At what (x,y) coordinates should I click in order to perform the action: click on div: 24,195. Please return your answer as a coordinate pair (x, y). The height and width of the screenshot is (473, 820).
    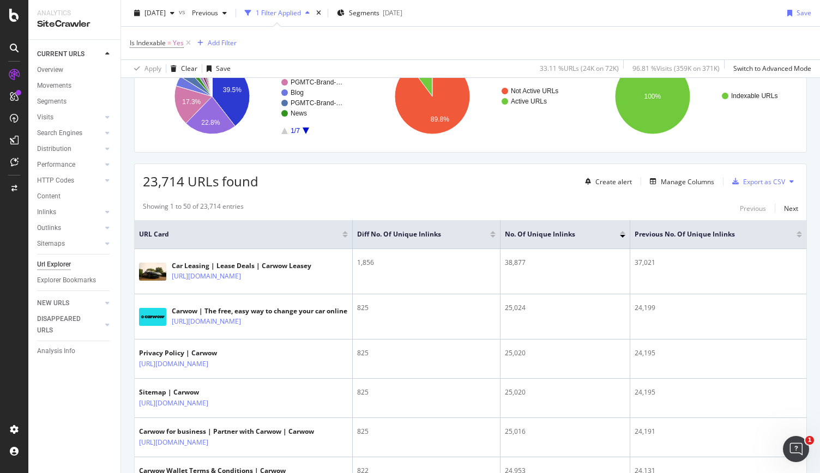
    Looking at the image, I should click on (718, 393).